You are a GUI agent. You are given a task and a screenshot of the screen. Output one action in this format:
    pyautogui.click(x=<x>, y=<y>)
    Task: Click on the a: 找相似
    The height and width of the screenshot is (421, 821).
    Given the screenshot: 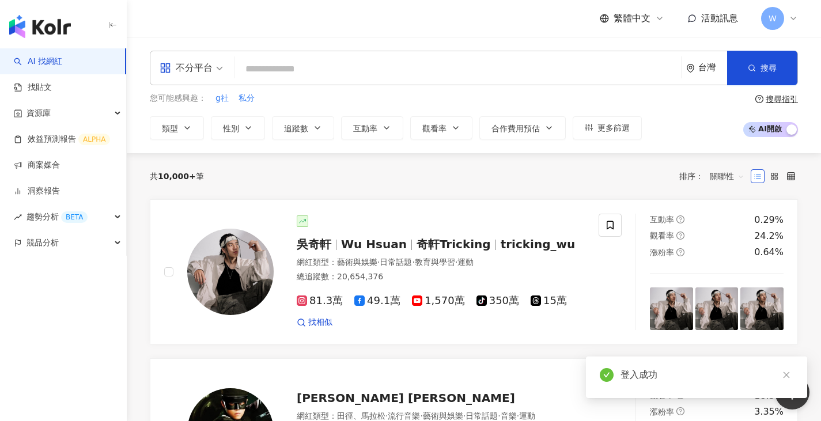 What is the action you would take?
    pyautogui.click(x=315, y=323)
    